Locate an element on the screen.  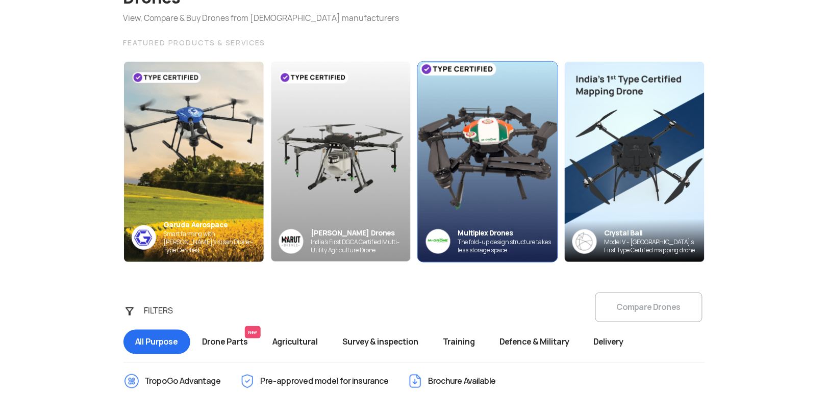
img: ic_TropoGo_Advantage.png is located at coordinates (132, 382).